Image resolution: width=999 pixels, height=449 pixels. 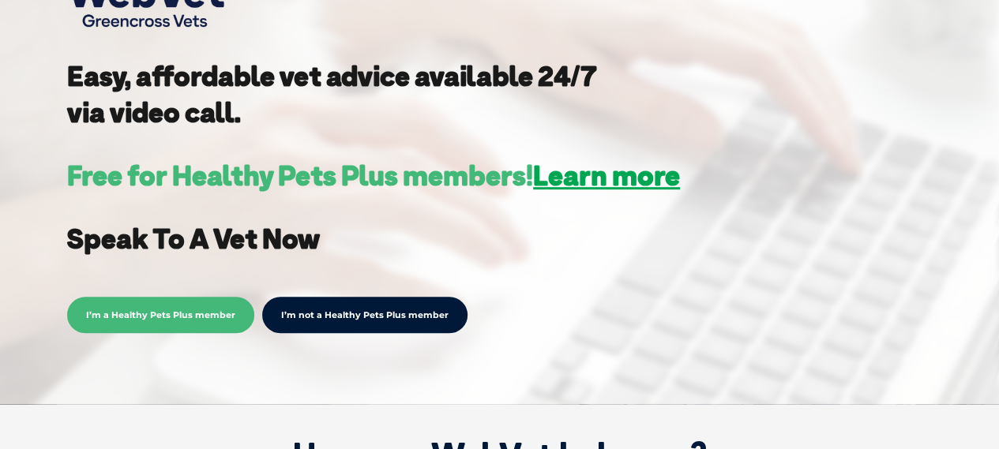 I want to click on a: I’m not a Healthy Pets Plus member, so click(x=365, y=315).